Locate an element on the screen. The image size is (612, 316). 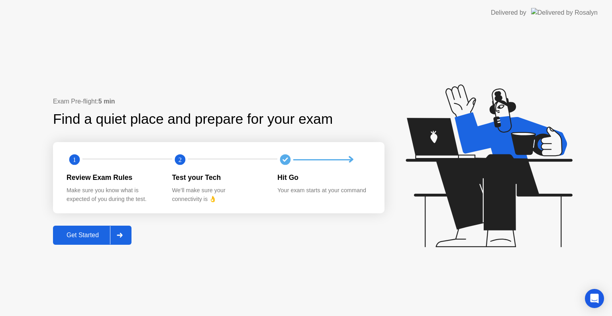
div: Delivered by is located at coordinates (508, 13).